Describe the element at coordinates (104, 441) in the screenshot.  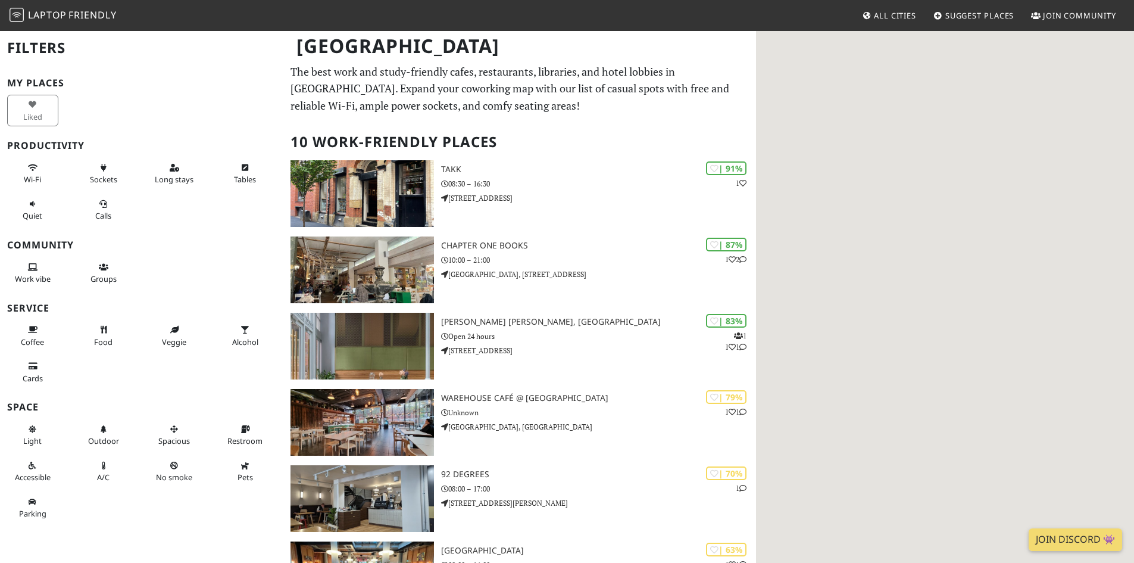
I see `span: Outdoor area` at that location.